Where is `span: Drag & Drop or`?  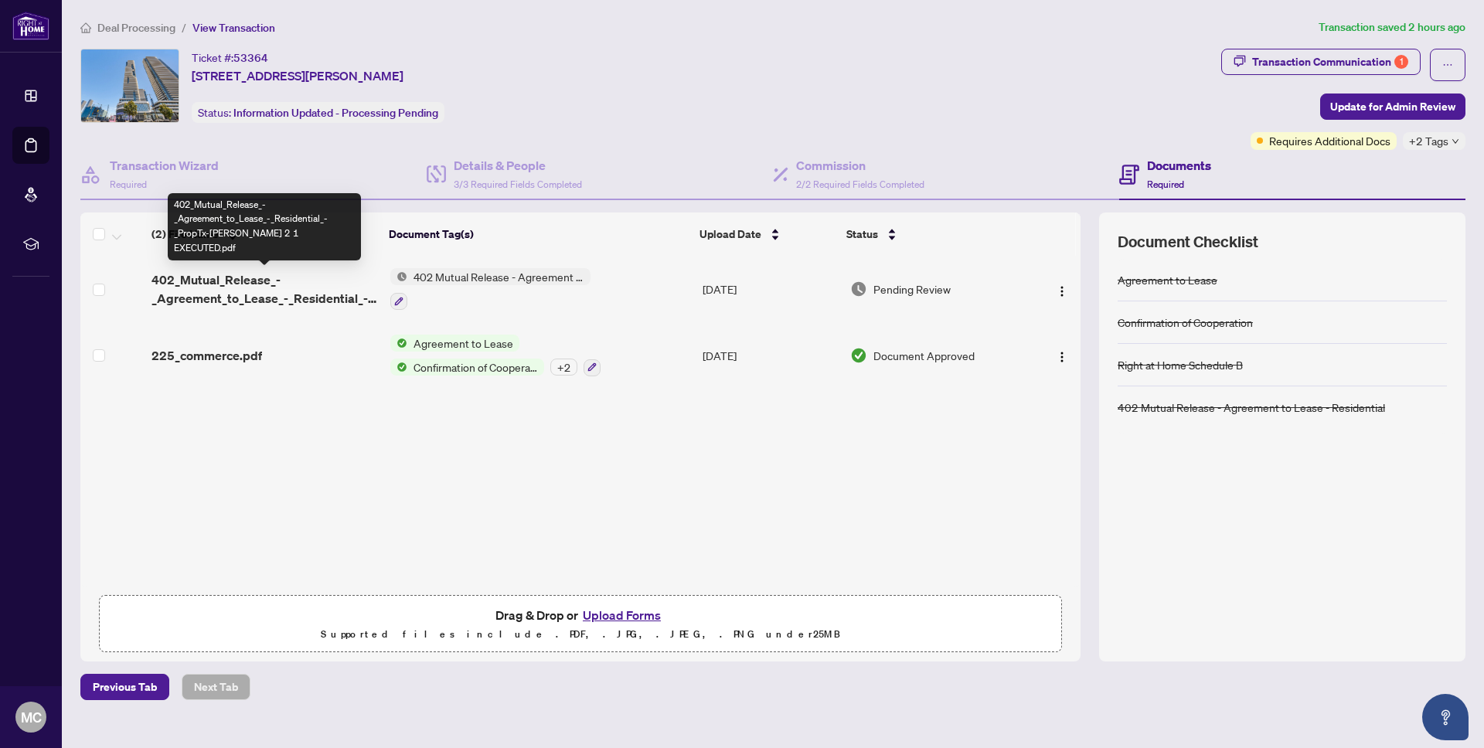
span: Drag & Drop or is located at coordinates (580, 615).